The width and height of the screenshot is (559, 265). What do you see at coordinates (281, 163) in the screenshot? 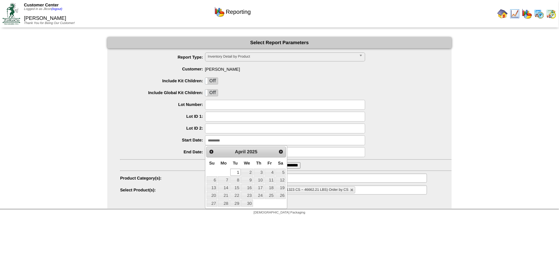
I see `span: Saturday` at bounding box center [281, 163].